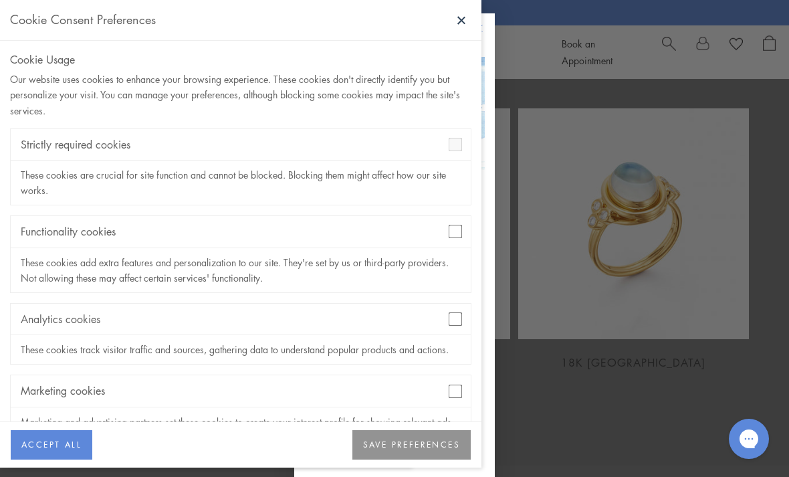 This screenshot has height=477, width=789. What do you see at coordinates (27, 25) in the screenshot?
I see `button: Open gorgias live chat` at bounding box center [27, 25].